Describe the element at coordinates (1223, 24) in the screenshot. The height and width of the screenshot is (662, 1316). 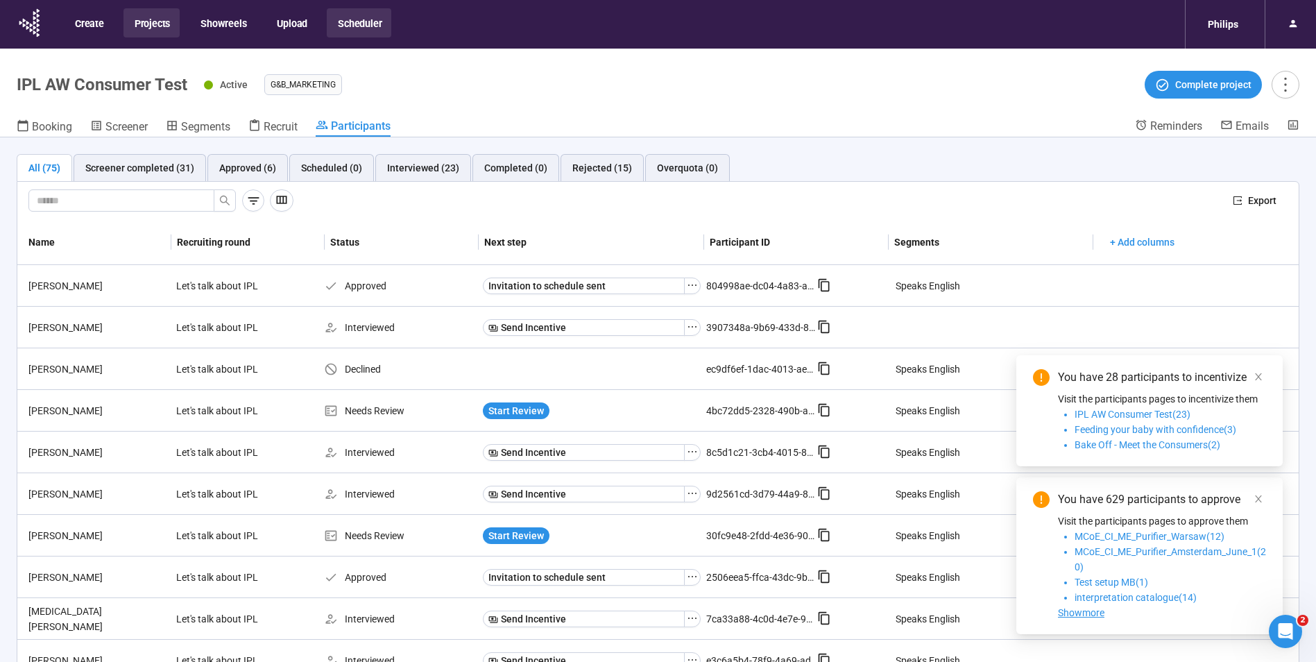
I see `div: Philips` at that location.